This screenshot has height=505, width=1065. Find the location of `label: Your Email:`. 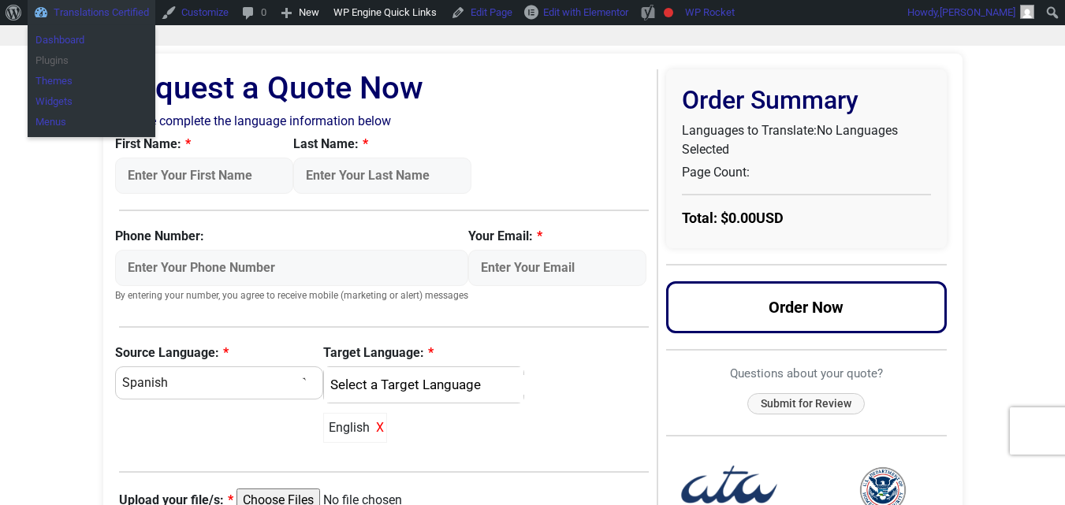

label: Your Email: is located at coordinates (558, 237).